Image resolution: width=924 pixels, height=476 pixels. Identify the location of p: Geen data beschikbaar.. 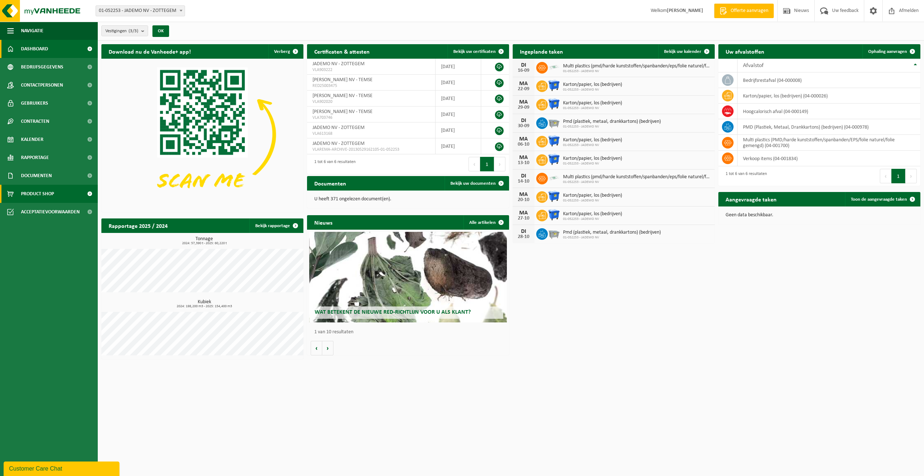
(819, 215).